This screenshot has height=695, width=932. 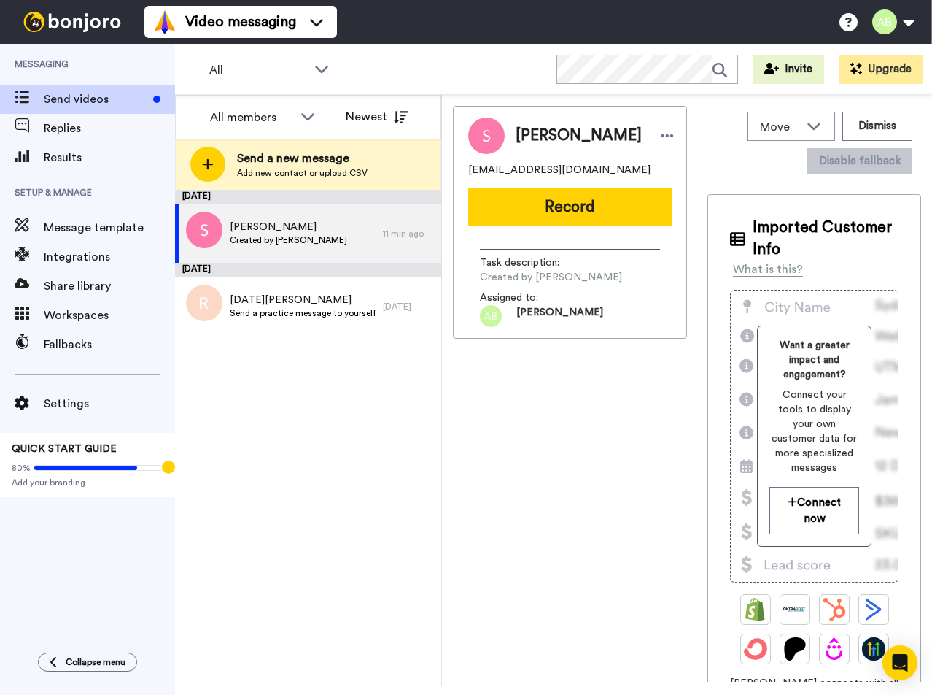 I want to click on span: Message template, so click(x=109, y=228).